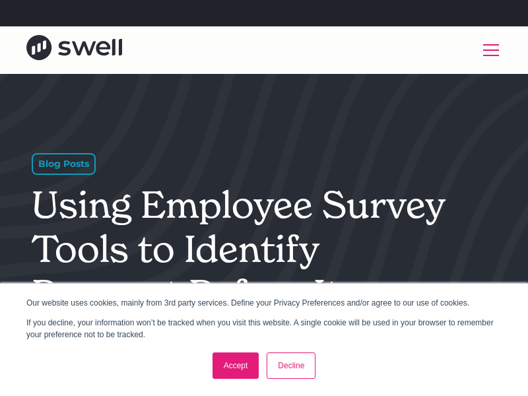 The width and height of the screenshot is (528, 396). Describe the element at coordinates (250, 271) in the screenshot. I see `h1: Using Employee Survey Tools to Identify Burnout Before It Impacts Patient Care` at that location.